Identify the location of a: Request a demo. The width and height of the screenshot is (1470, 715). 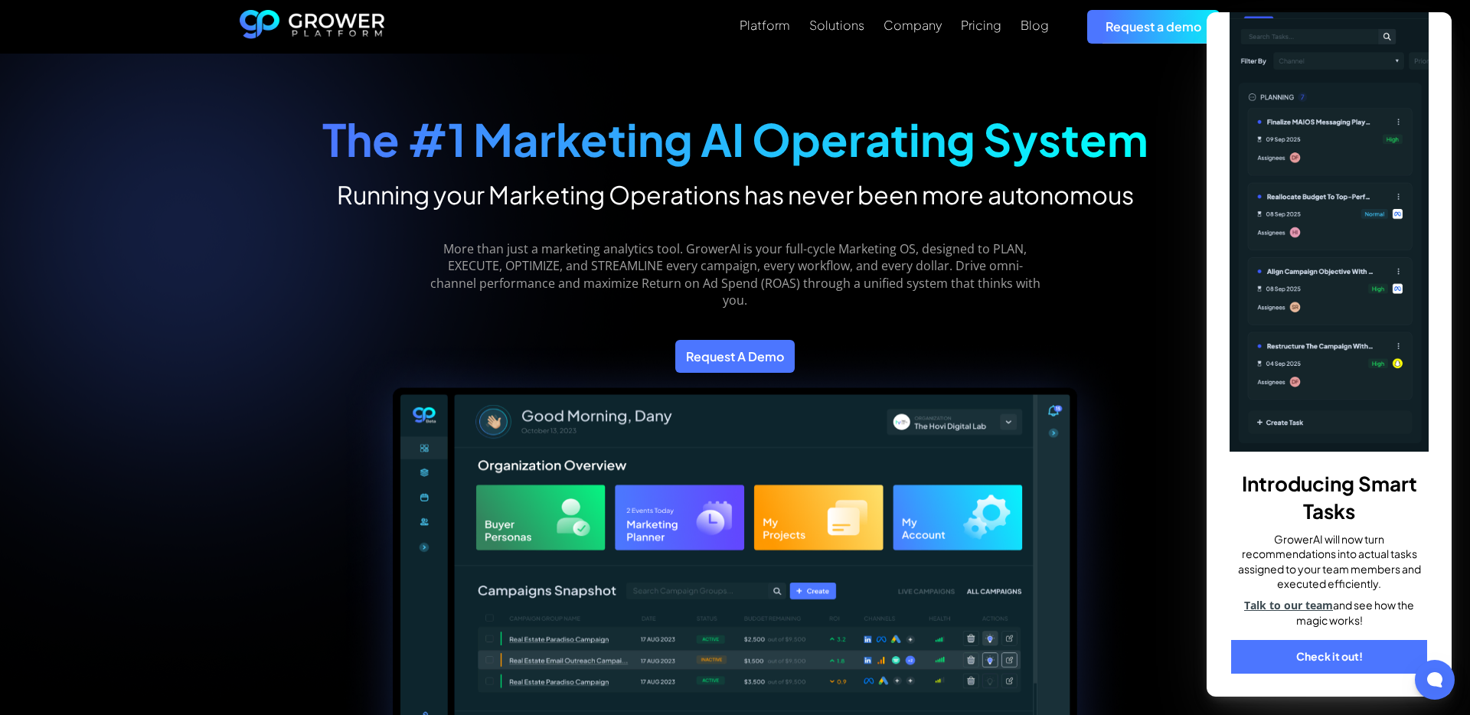
(1153, 26).